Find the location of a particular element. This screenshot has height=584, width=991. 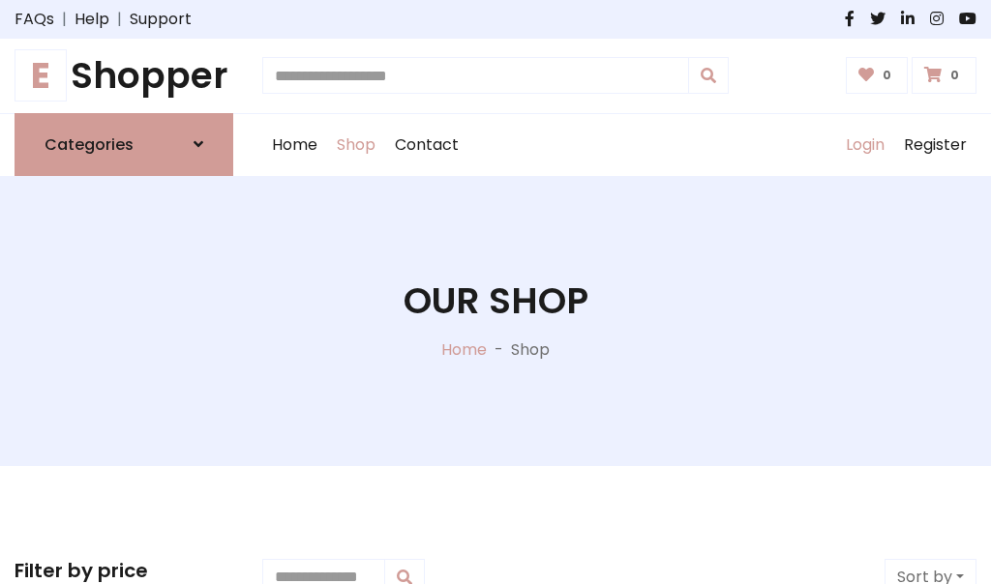

h6: Categories is located at coordinates (89, 144).